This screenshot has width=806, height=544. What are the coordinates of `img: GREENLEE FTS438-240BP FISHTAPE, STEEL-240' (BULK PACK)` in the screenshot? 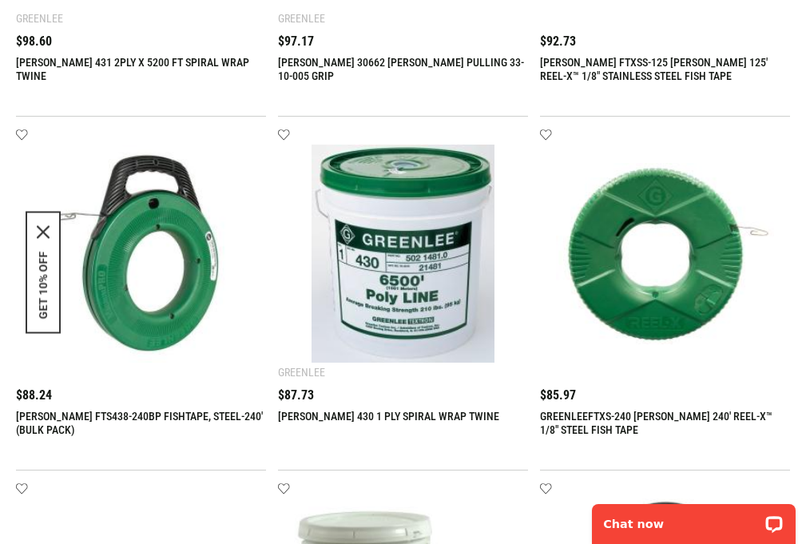 It's located at (141, 253).